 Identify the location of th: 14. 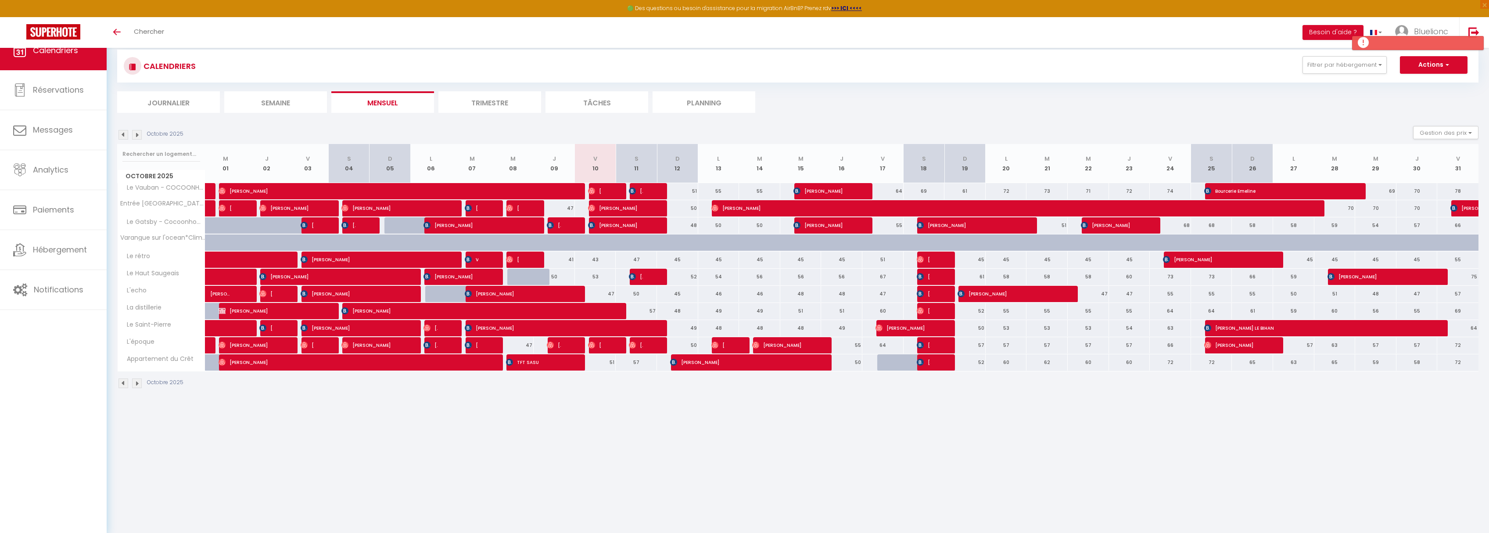
(760, 163).